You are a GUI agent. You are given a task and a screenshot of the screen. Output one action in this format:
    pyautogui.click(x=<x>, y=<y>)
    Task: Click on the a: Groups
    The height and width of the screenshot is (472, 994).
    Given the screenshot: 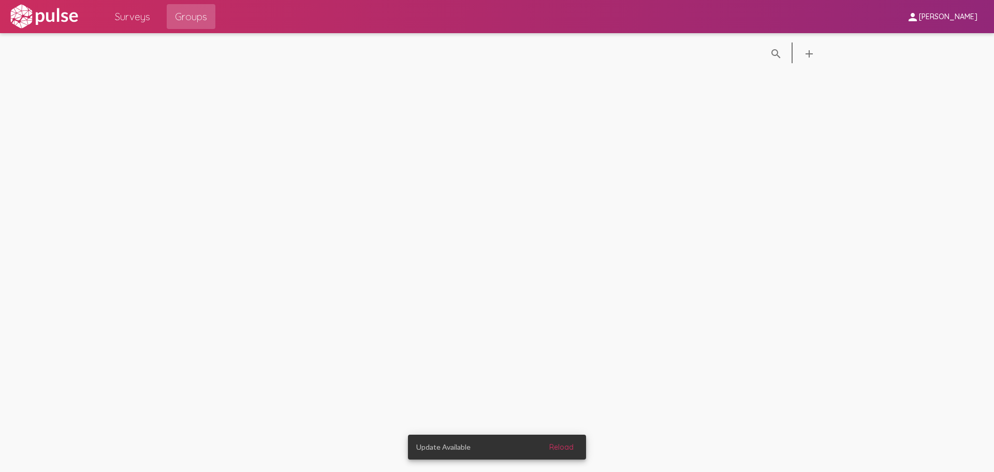 What is the action you would take?
    pyautogui.click(x=191, y=17)
    